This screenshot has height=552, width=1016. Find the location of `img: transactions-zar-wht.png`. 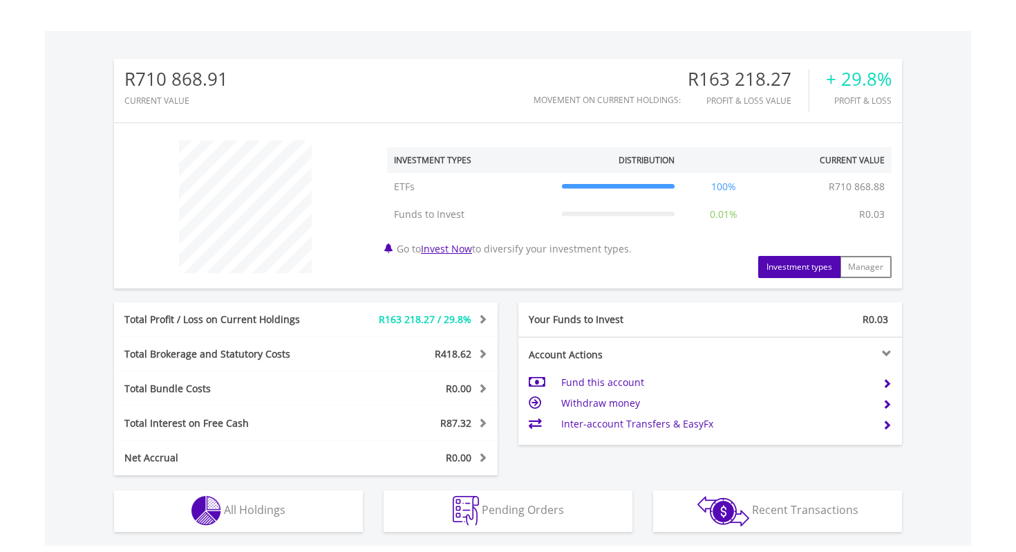

img: transactions-zar-wht.png is located at coordinates (723, 511).